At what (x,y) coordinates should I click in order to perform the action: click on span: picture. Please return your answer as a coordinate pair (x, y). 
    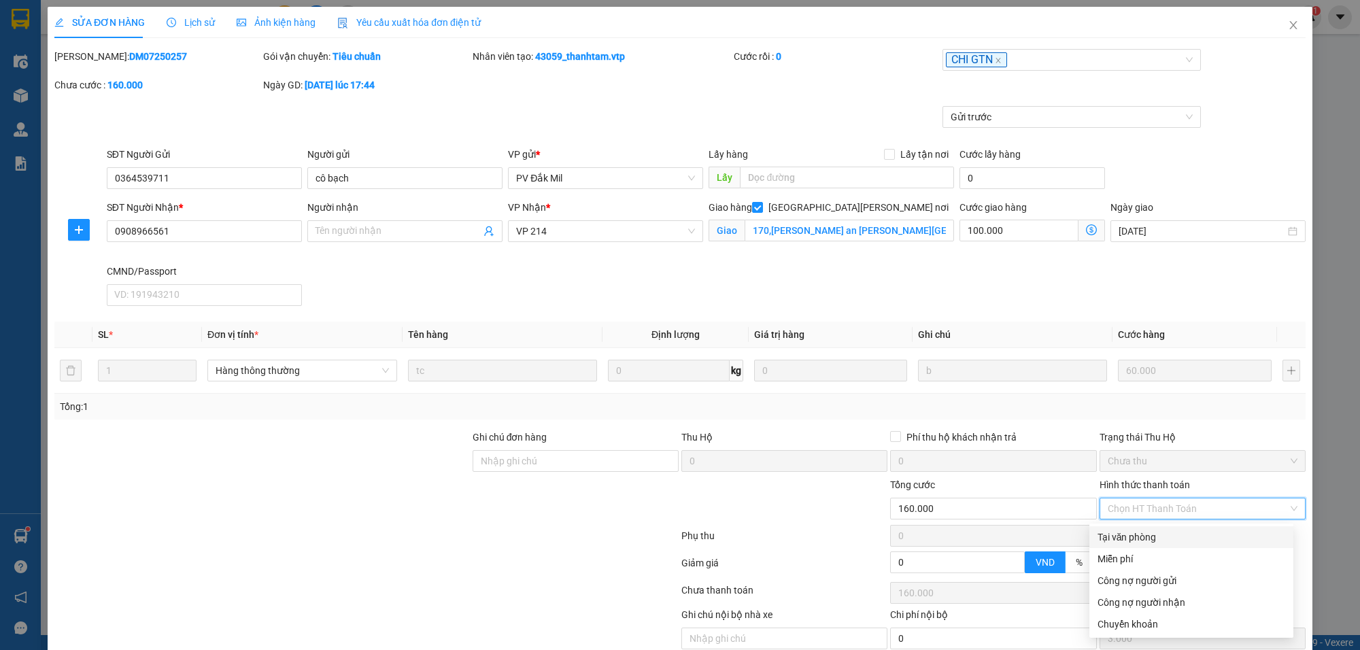
    Looking at the image, I should click on (241, 22).